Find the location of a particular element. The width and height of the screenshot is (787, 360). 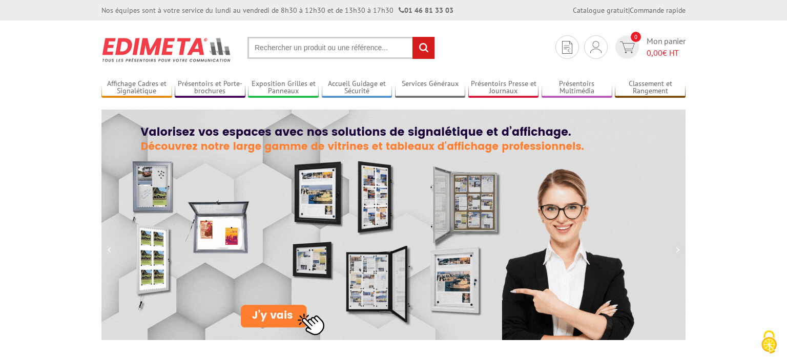

input: Rechercher un produit ou une référence... is located at coordinates (341, 48).